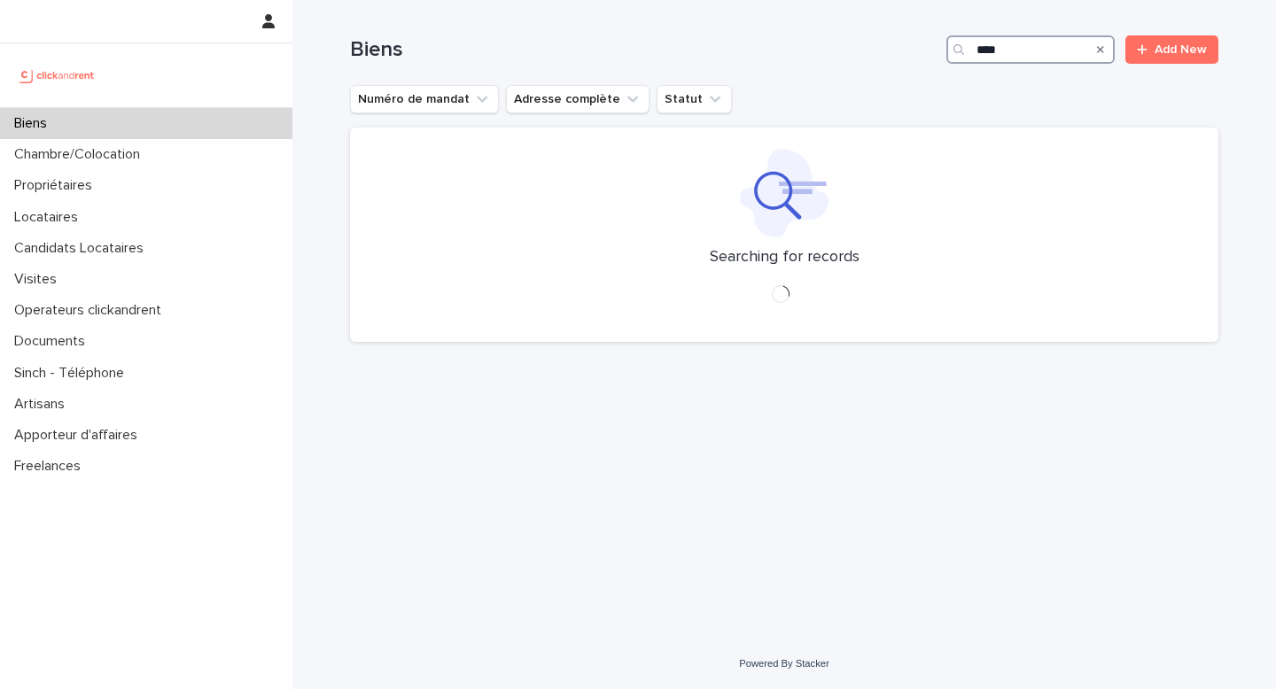  I want to click on p: Locataires, so click(50, 217).